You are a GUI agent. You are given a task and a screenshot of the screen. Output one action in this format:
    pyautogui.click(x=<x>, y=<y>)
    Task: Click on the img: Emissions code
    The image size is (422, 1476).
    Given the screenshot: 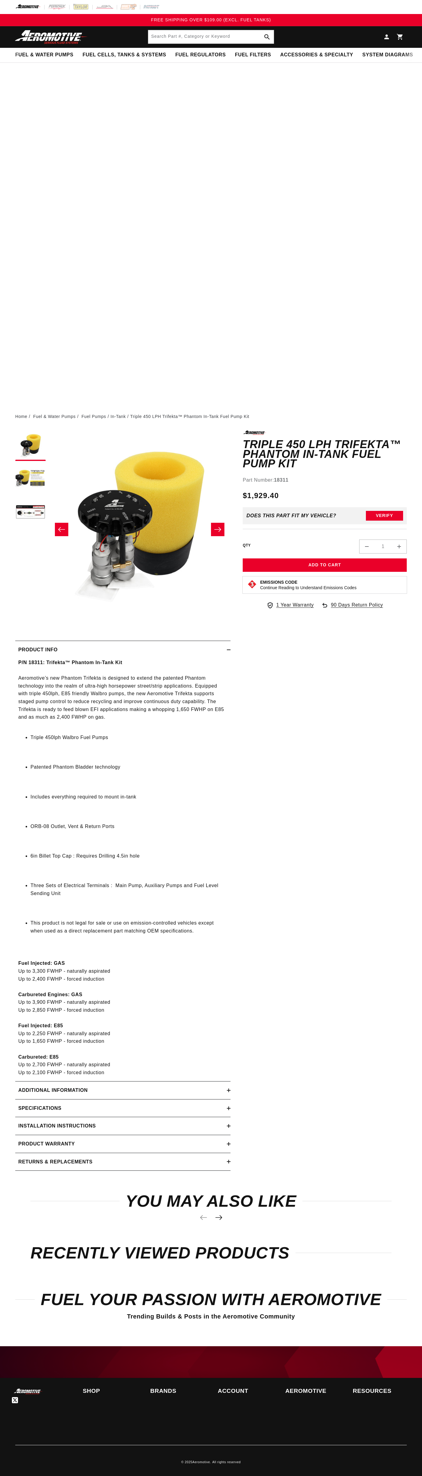 What is the action you would take?
    pyautogui.click(x=252, y=584)
    